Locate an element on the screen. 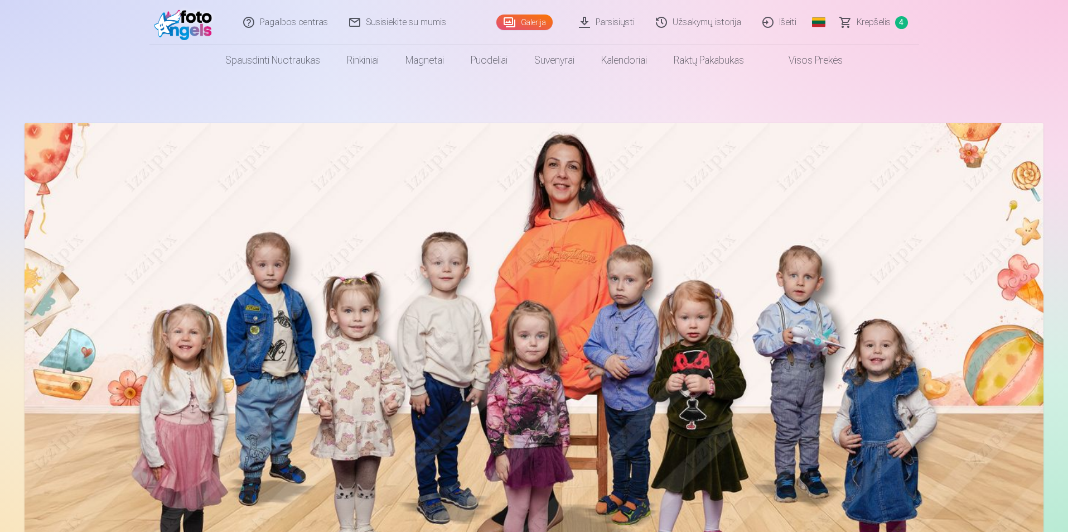 The height and width of the screenshot is (532, 1068). a: Puodeliai is located at coordinates (489, 60).